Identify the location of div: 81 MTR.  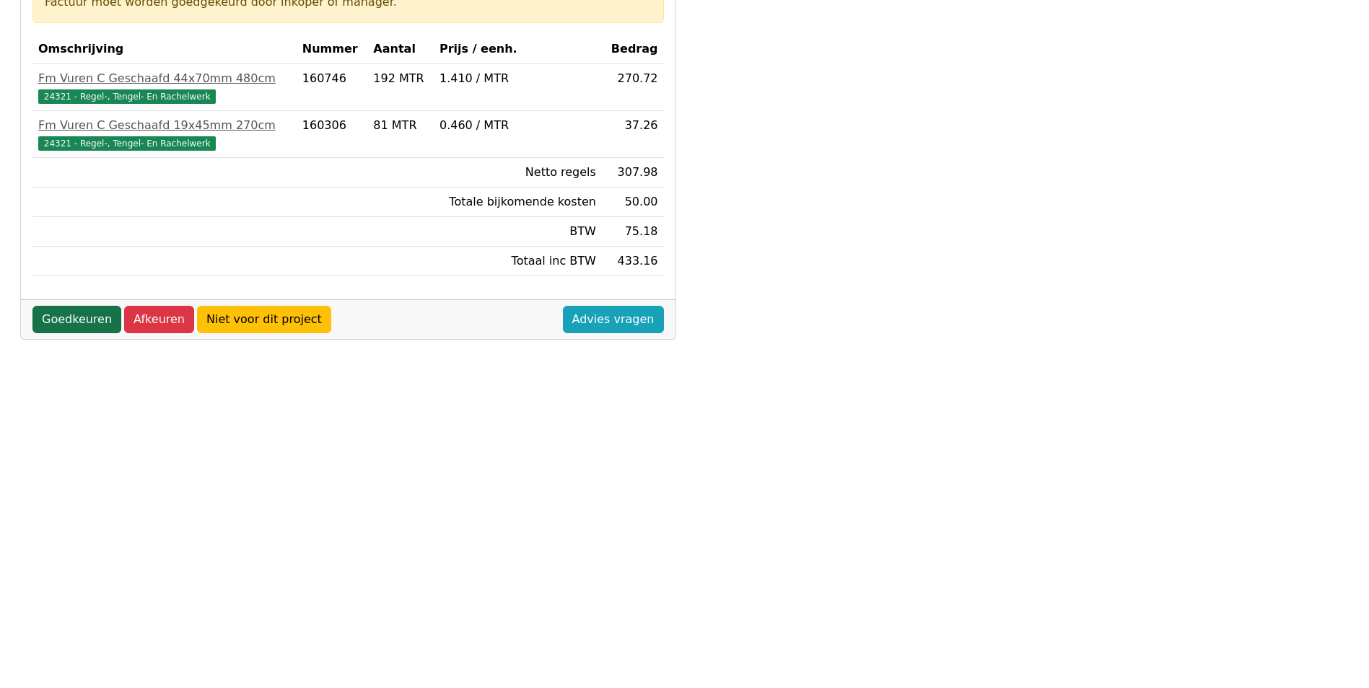
(400, 126).